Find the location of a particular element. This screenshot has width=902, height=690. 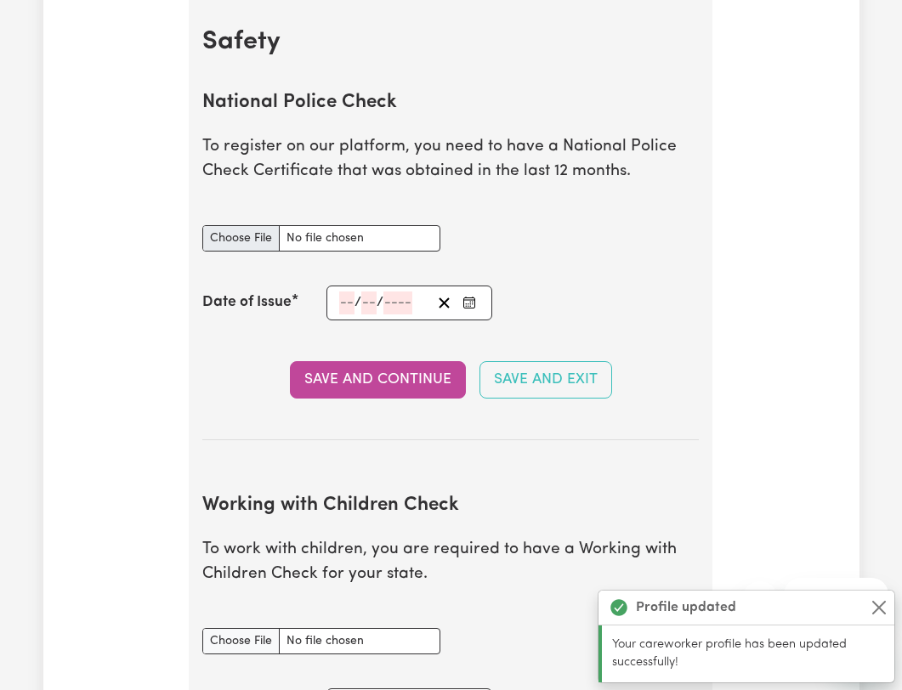

button: Close is located at coordinates (879, 608).